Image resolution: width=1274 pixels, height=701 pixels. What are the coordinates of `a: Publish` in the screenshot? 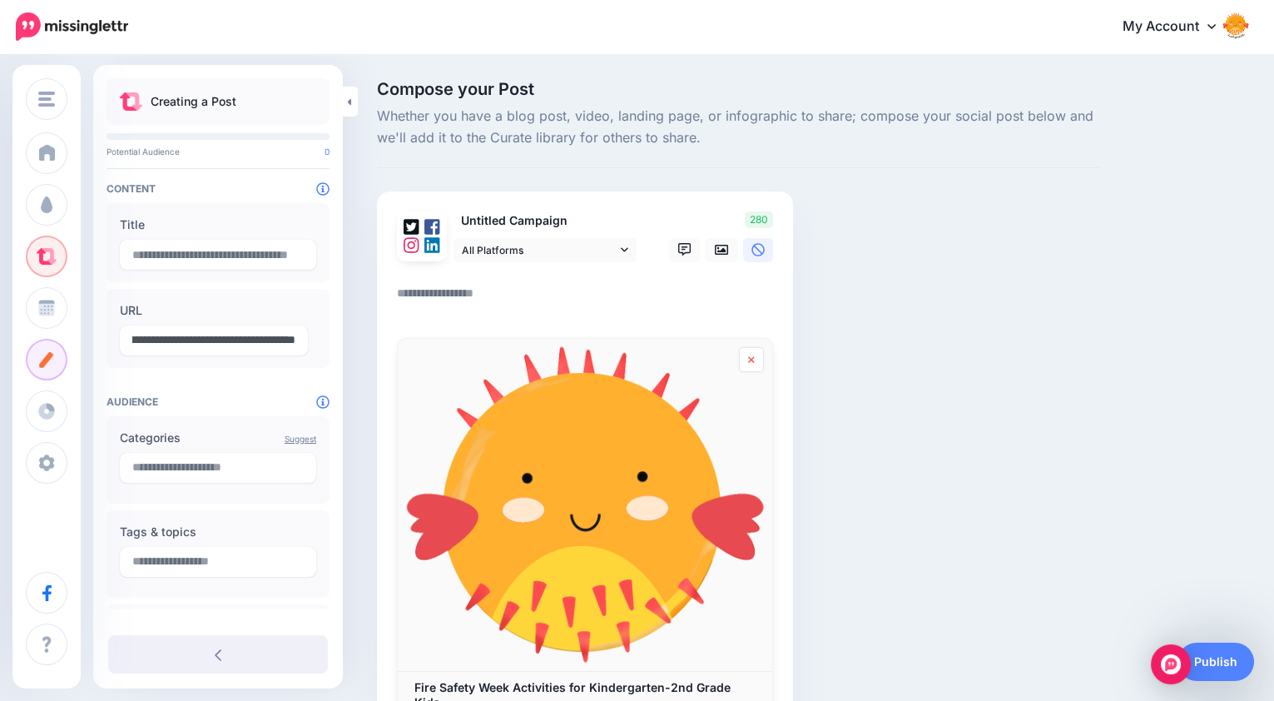 It's located at (1216, 661).